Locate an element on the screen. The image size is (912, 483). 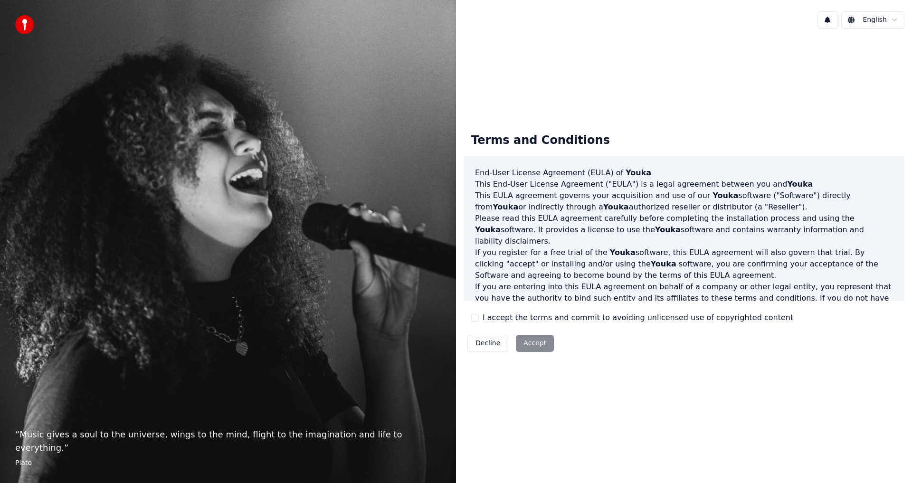
footer: Plato is located at coordinates (228, 463).